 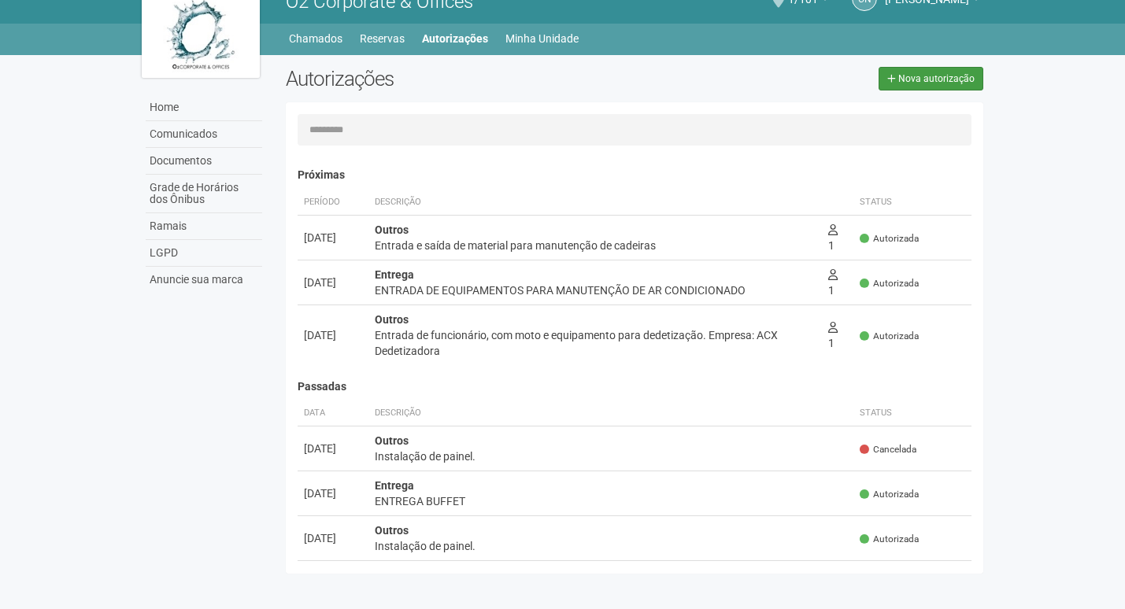 I want to click on th: Período, so click(x=333, y=202).